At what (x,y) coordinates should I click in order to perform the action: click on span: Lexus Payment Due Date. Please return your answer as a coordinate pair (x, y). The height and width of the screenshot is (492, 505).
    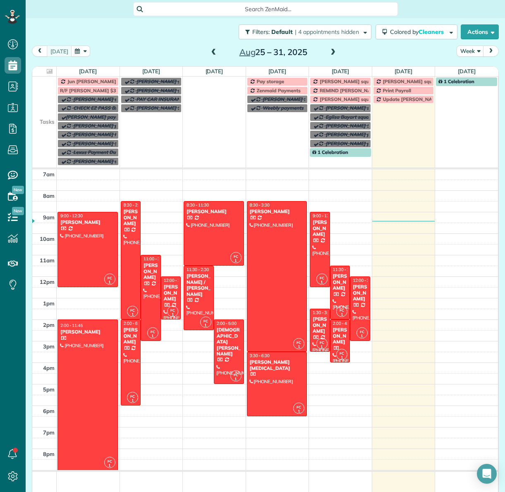
    Looking at the image, I should click on (102, 152).